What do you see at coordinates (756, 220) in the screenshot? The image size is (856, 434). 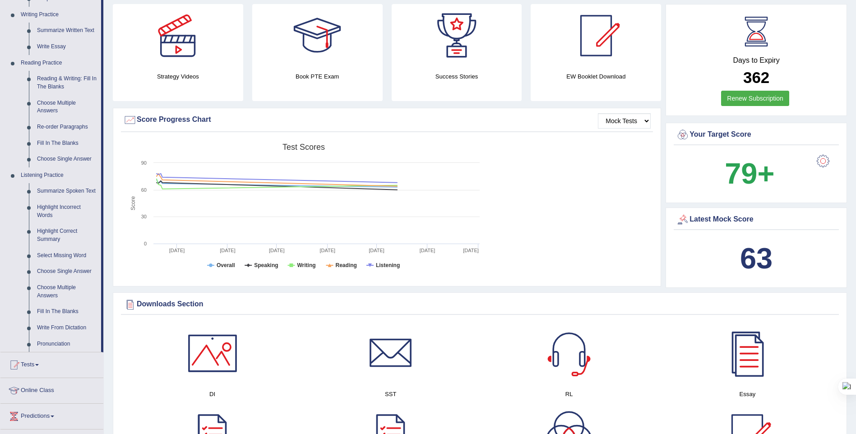 I see `div: Latest Mock Score` at bounding box center [756, 220].